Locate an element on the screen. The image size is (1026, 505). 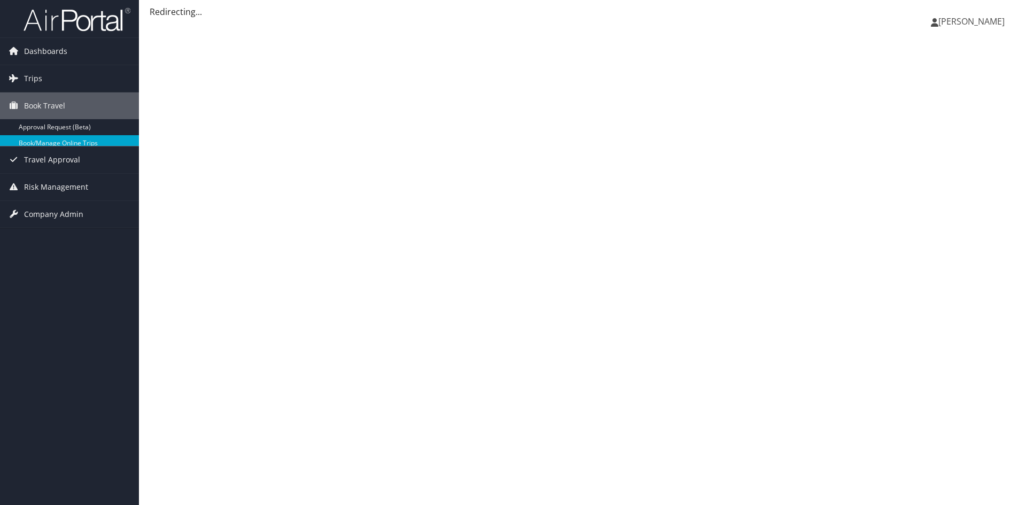
span: Trips is located at coordinates (33, 79).